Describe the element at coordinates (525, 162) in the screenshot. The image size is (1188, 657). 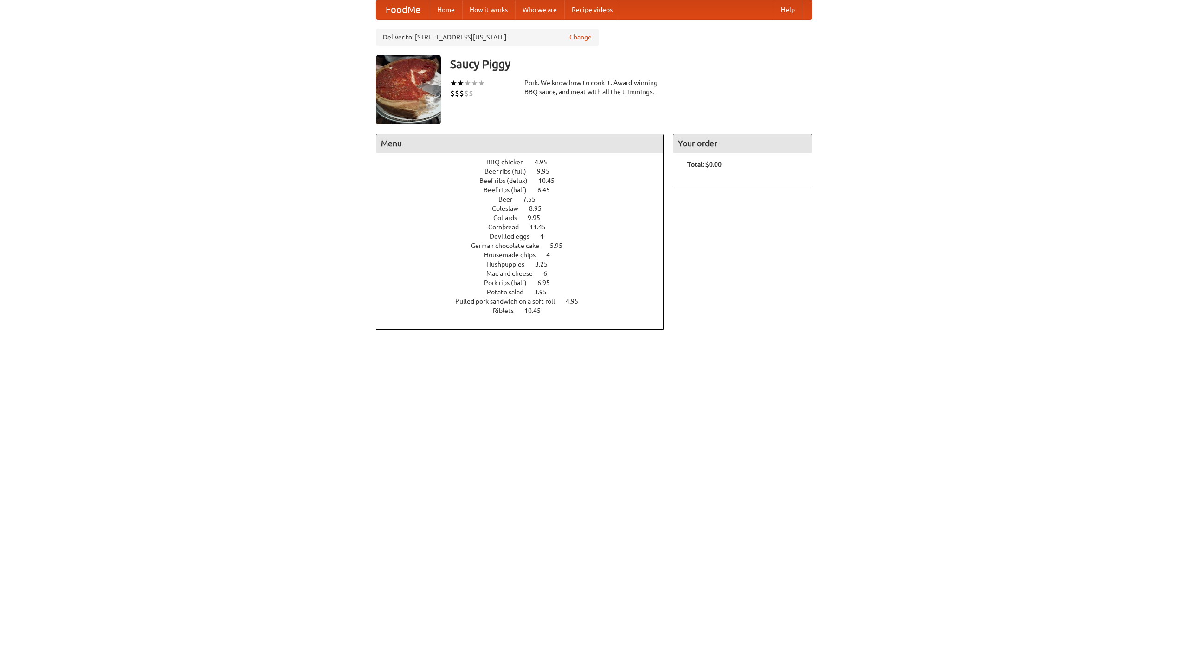
I see `a: BBQ chicken 4.95` at that location.